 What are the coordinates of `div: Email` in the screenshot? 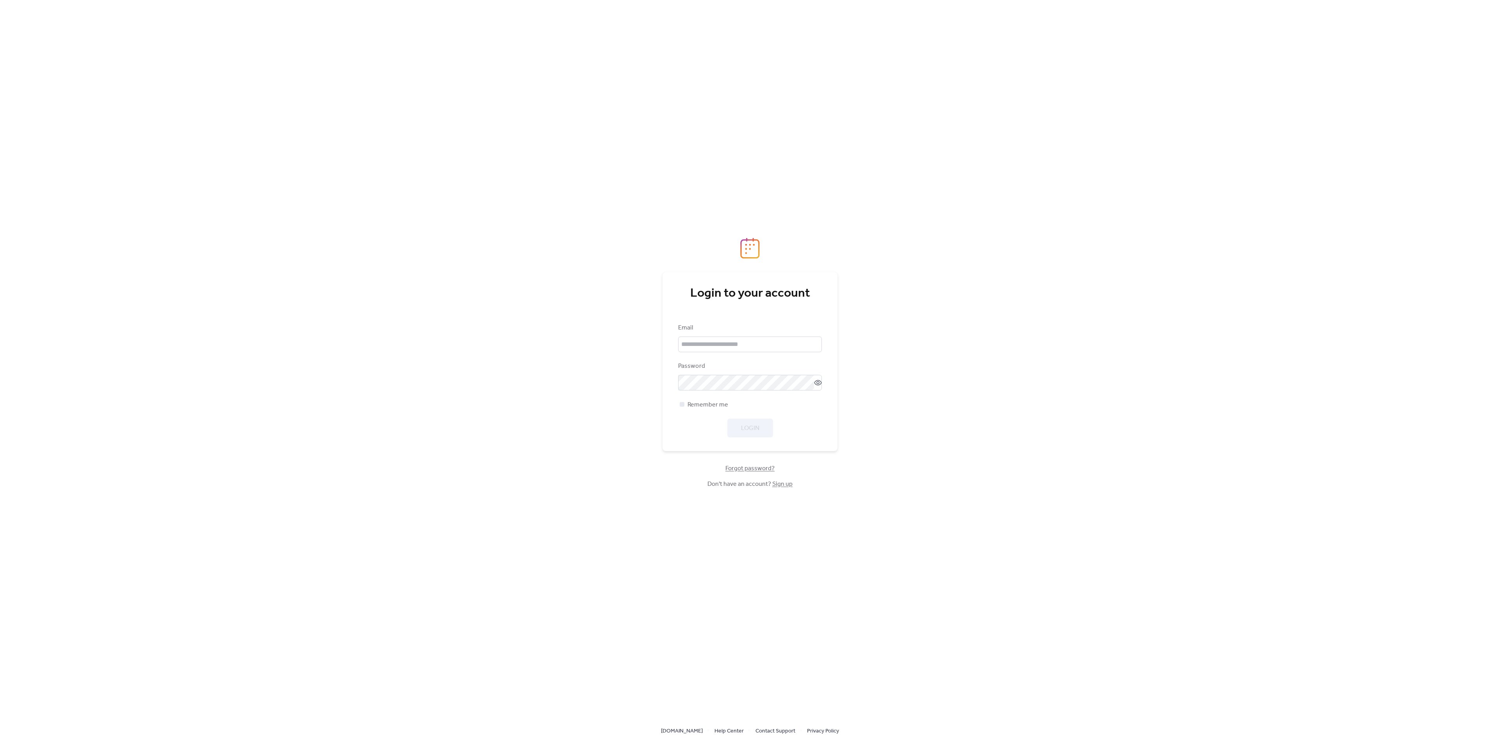 It's located at (749, 328).